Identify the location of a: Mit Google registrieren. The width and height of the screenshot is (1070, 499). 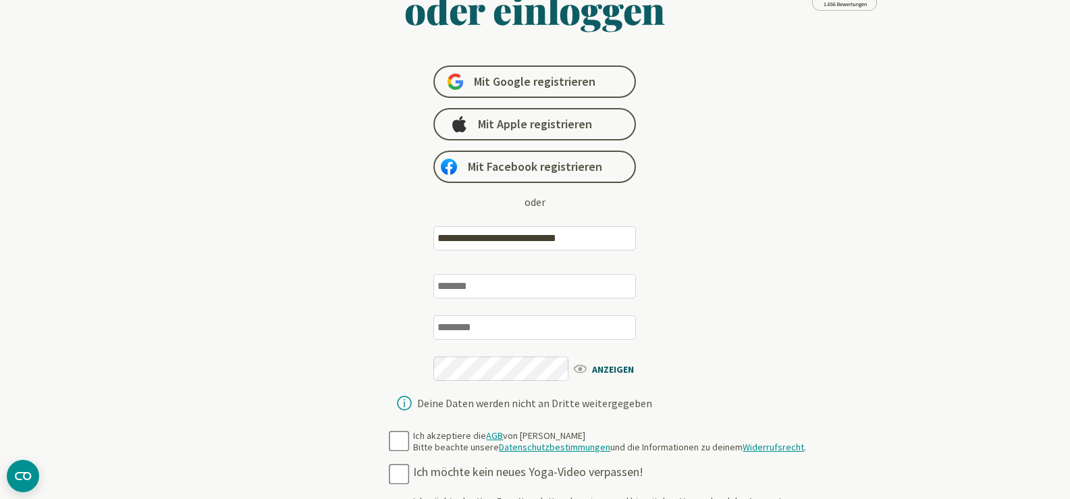
(535, 82).